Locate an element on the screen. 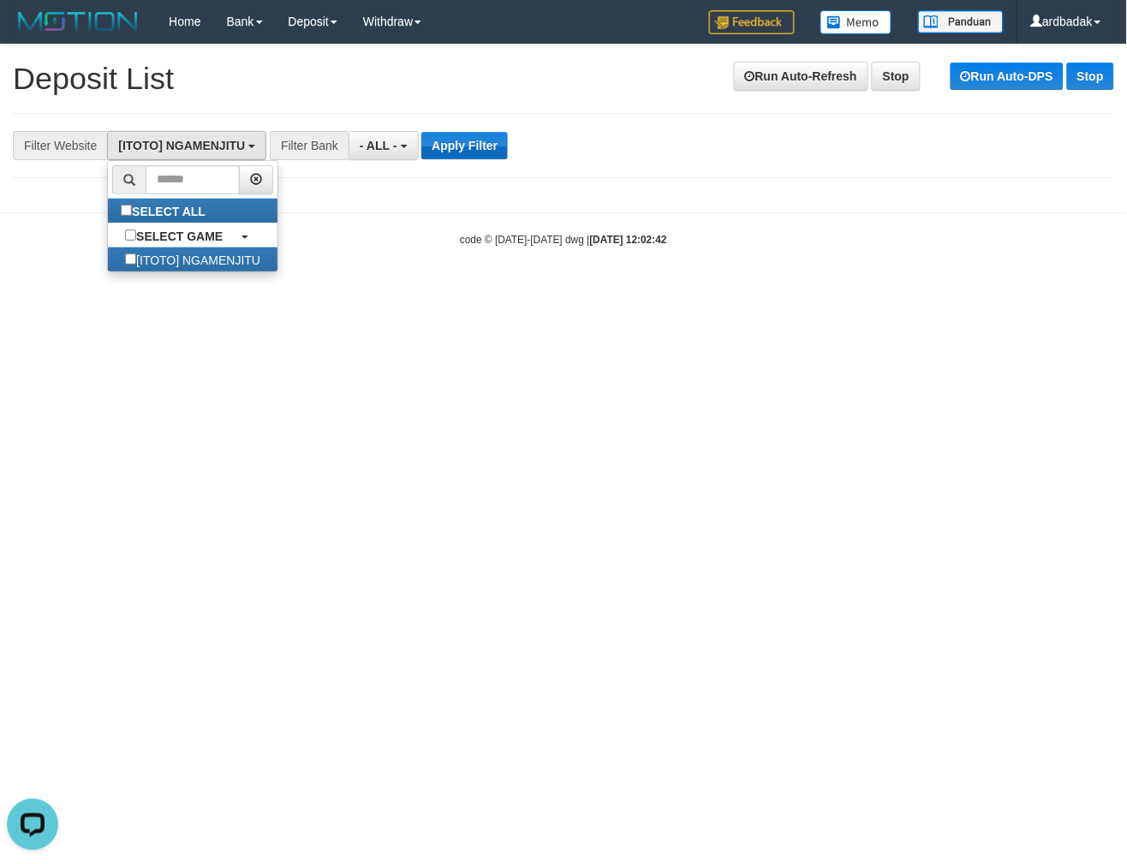  img: panduan.png is located at coordinates (961, 21).